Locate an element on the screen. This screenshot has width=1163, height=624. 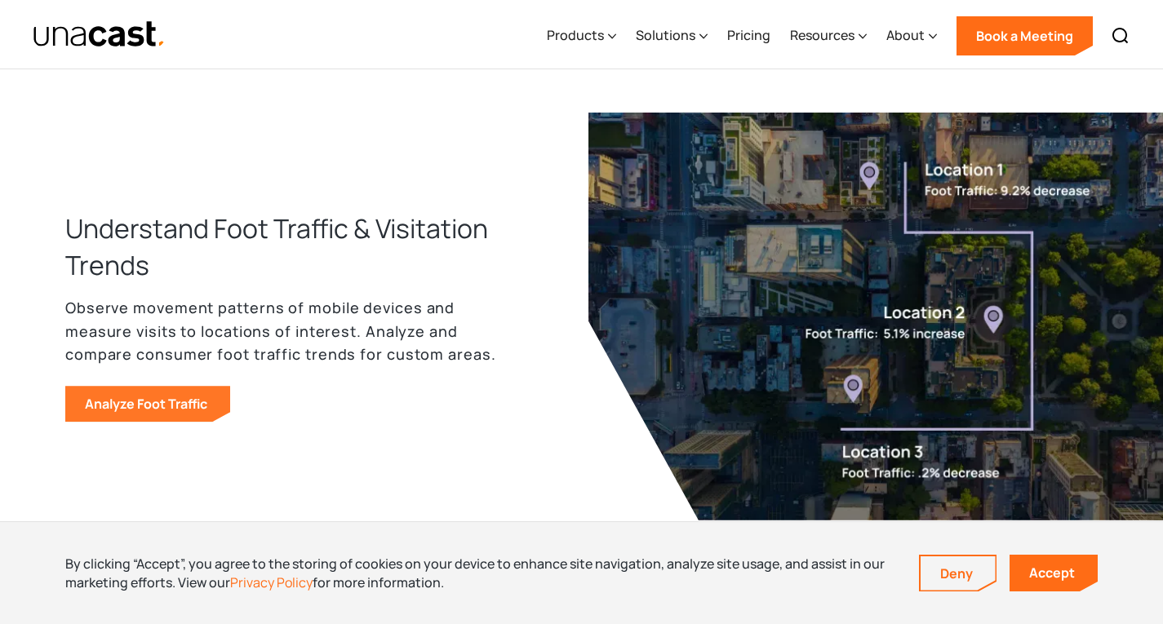
a: Book a Meeting is located at coordinates (1024, 36).